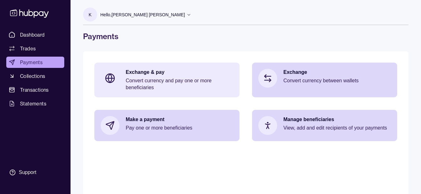  I want to click on p: Convert currency between wallets, so click(337, 81).